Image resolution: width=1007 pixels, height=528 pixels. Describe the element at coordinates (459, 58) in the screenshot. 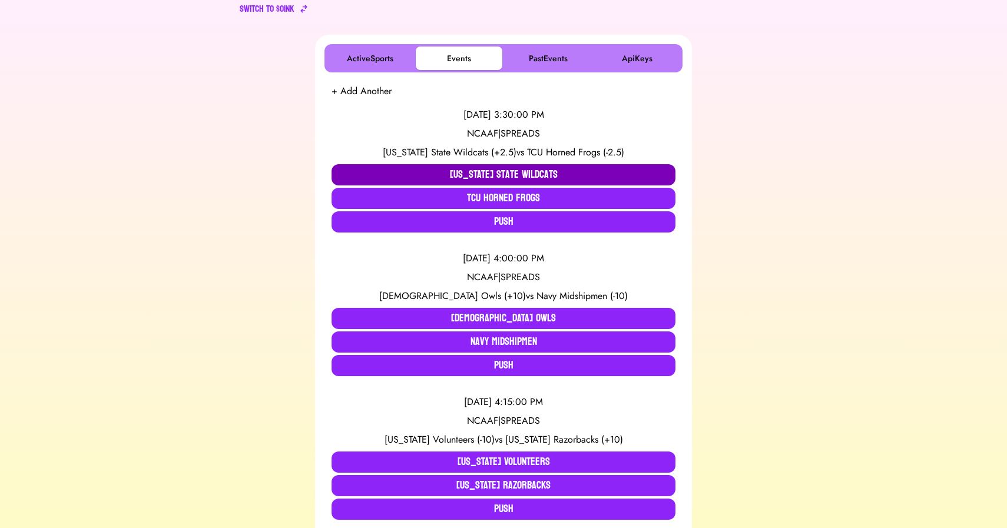

I see `button: Events` at that location.